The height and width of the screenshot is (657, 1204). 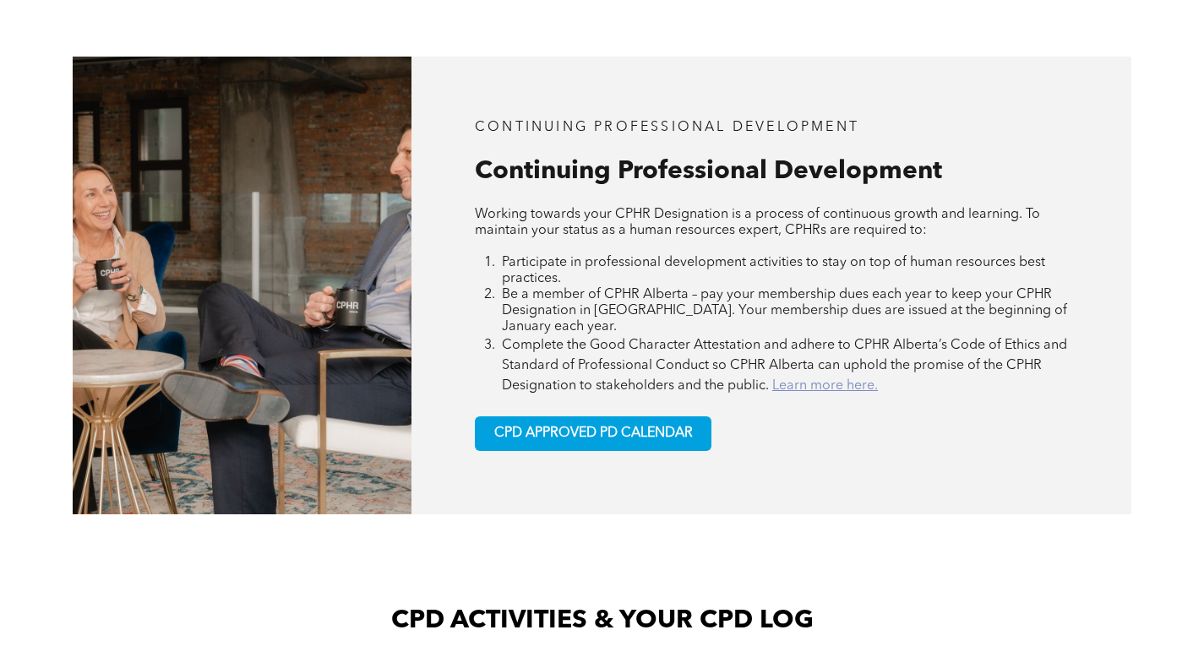 I want to click on span: Be a member of CPHR Alberta – pay your membership dues each year to keep your CPHR Designation in..., so click(x=784, y=311).